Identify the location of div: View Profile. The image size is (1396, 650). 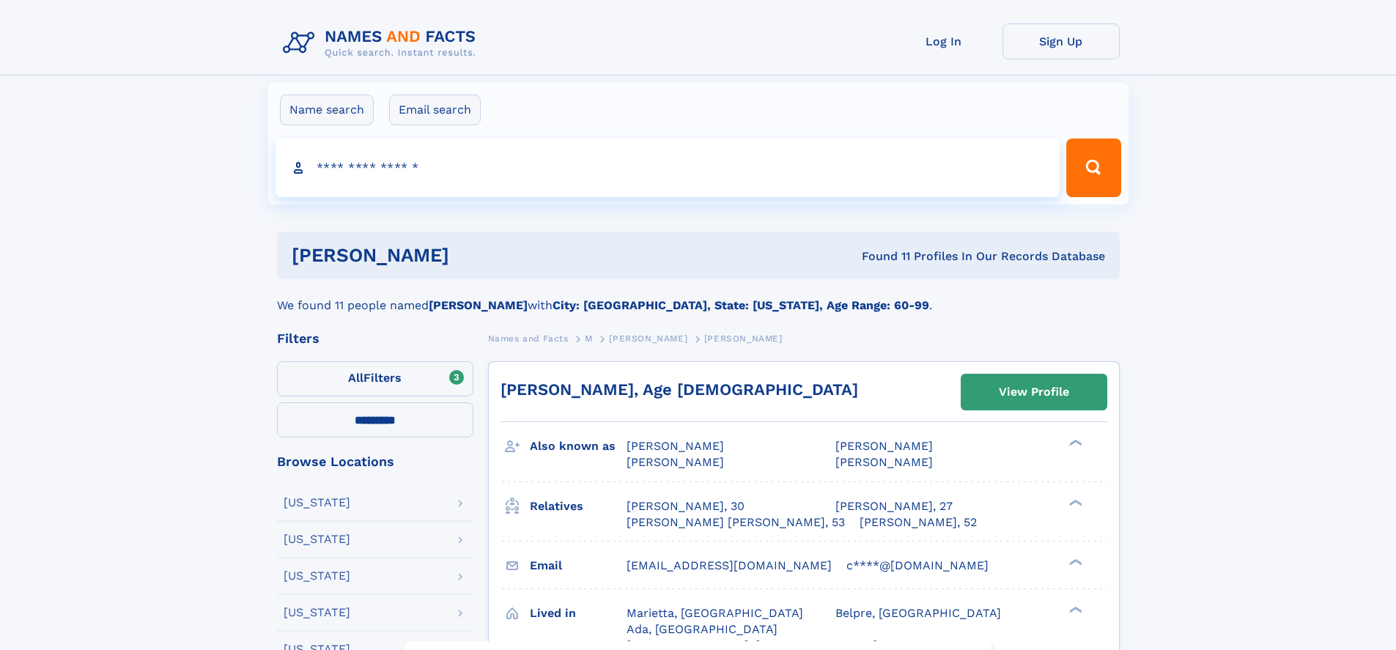
(1034, 392).